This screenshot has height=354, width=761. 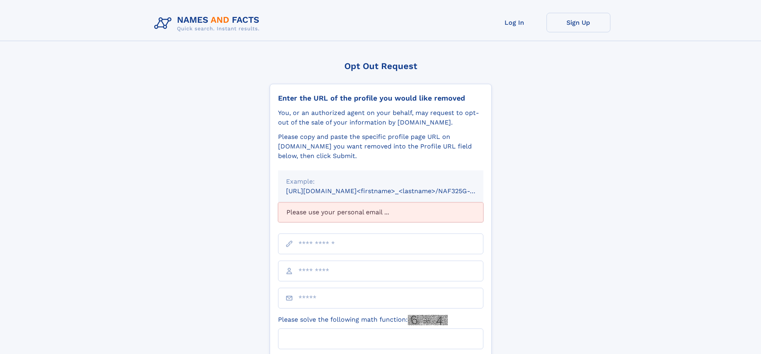 I want to click on label: Please solve the following math function:, so click(x=363, y=320).